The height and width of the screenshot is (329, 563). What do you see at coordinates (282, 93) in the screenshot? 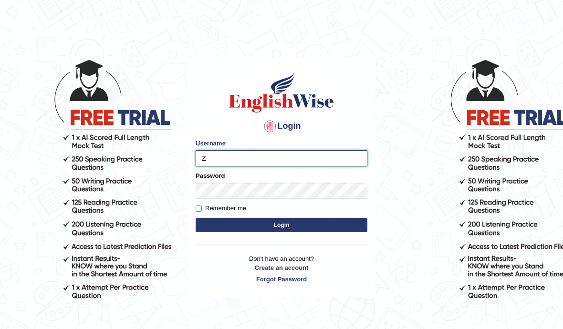
I see `img: Logo of English Wise sign in for intelligent practice with AI` at bounding box center [282, 93].